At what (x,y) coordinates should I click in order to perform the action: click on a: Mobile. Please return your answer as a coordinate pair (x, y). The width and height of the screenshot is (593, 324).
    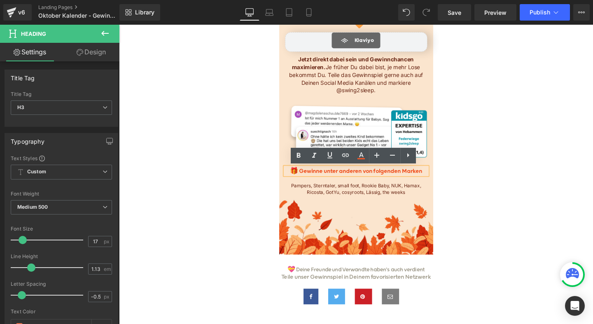
    Looking at the image, I should click on (309, 12).